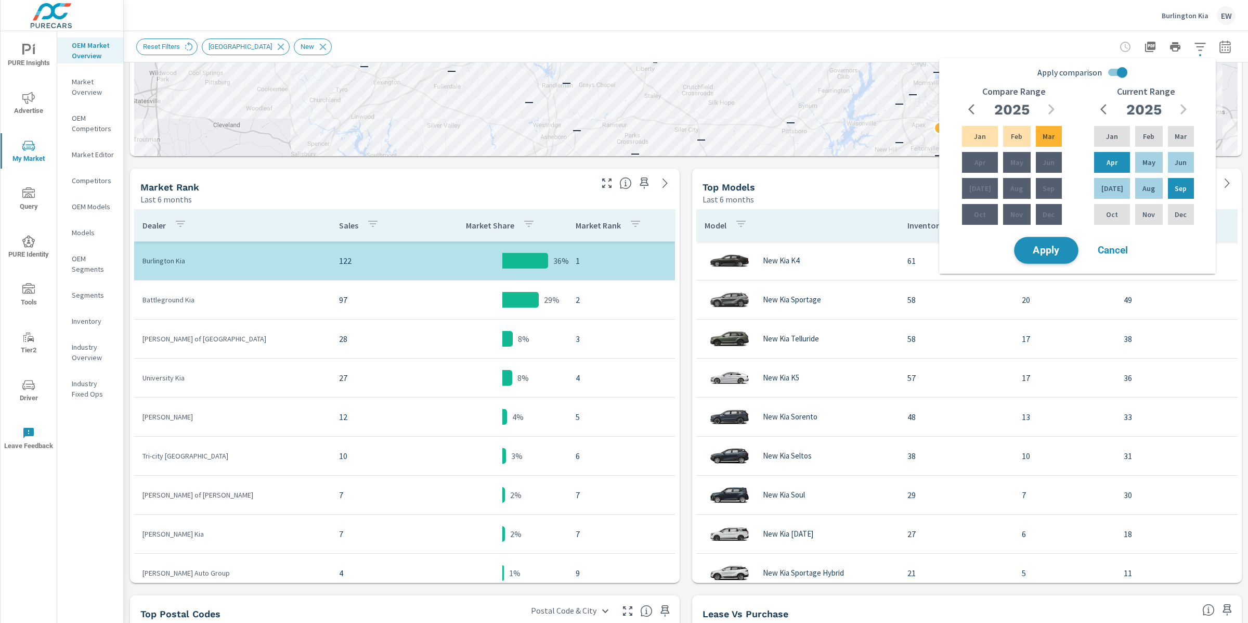  I want to click on div: Inventory, so click(90, 321).